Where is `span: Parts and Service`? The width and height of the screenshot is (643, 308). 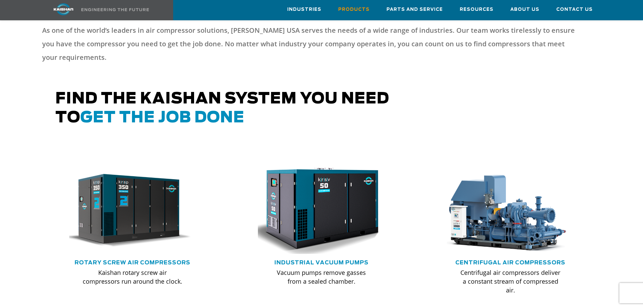
span: Parts and Service is located at coordinates (415, 9).